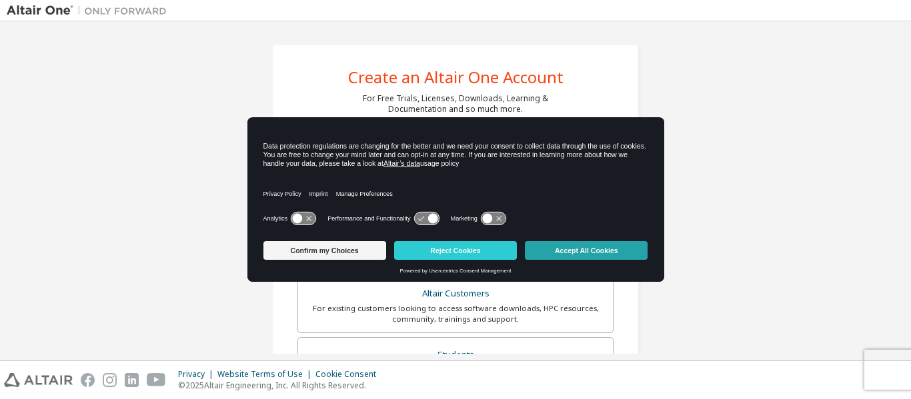  What do you see at coordinates (456, 294) in the screenshot?
I see `div: Altair Customers` at bounding box center [456, 294].